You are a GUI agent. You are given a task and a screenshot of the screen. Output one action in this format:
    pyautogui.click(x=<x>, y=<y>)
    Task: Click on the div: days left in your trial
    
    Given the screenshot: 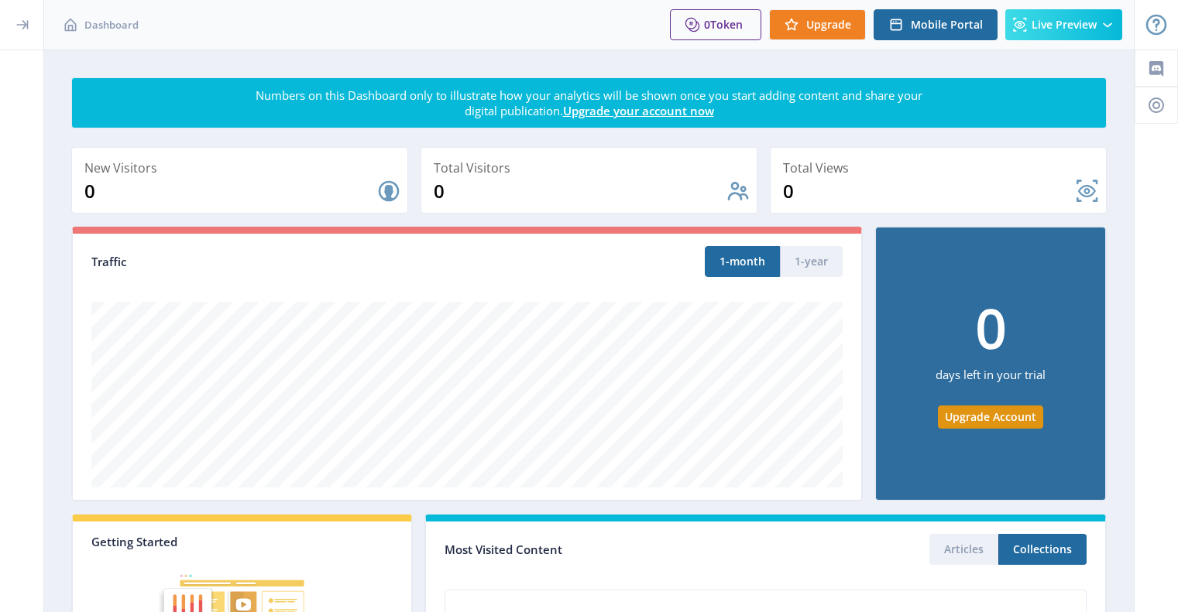 What is the action you would take?
    pyautogui.click(x=990, y=380)
    